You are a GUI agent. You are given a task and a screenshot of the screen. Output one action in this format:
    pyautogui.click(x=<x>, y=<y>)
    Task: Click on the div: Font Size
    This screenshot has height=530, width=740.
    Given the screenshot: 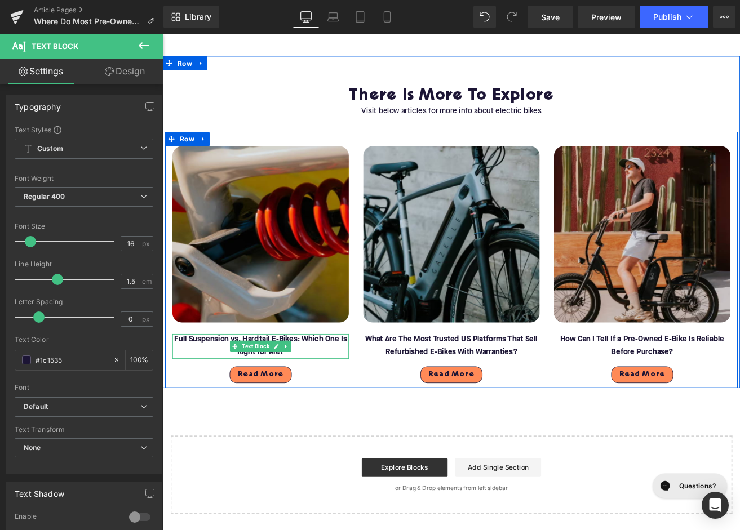 What is the action you would take?
    pyautogui.click(x=84, y=226)
    